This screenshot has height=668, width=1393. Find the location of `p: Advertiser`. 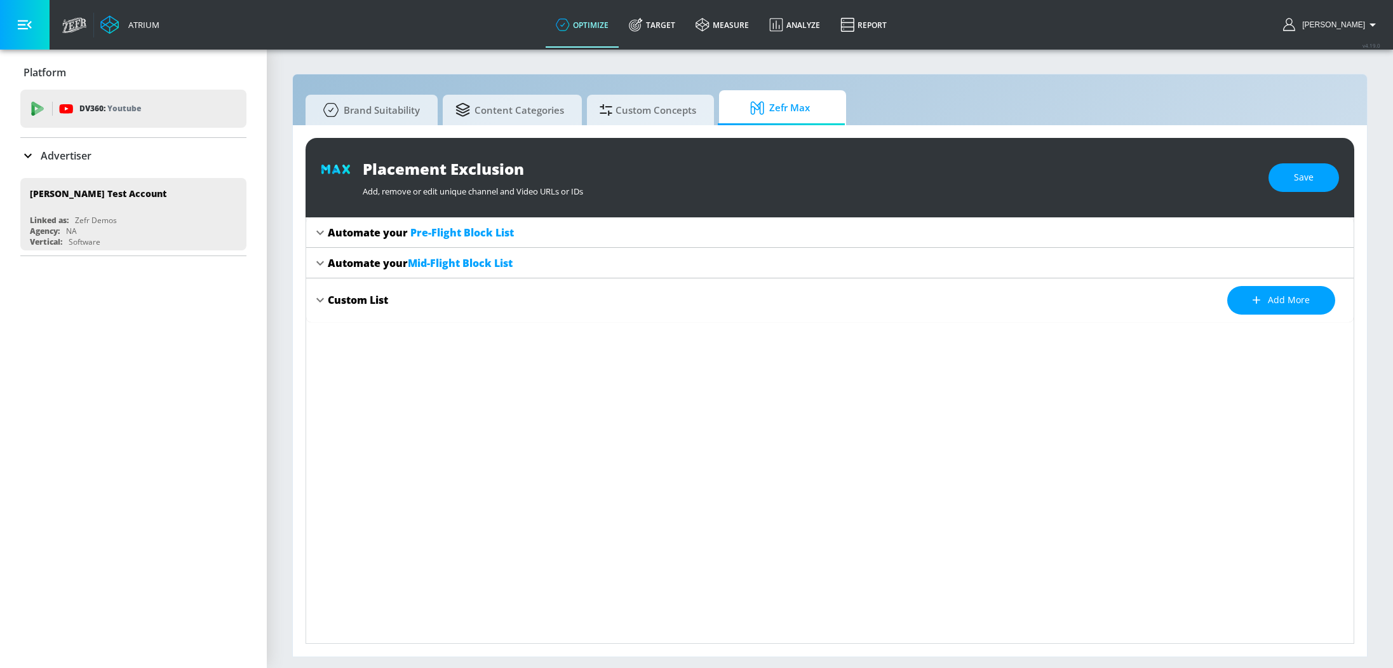

p: Advertiser is located at coordinates (66, 156).